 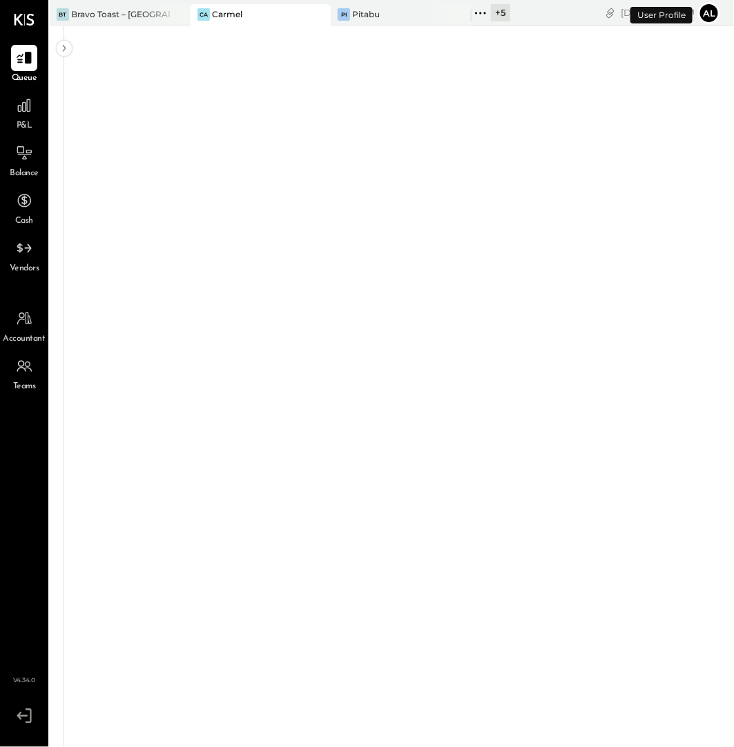 What do you see at coordinates (24, 387) in the screenshot?
I see `span: Teams` at bounding box center [24, 387].